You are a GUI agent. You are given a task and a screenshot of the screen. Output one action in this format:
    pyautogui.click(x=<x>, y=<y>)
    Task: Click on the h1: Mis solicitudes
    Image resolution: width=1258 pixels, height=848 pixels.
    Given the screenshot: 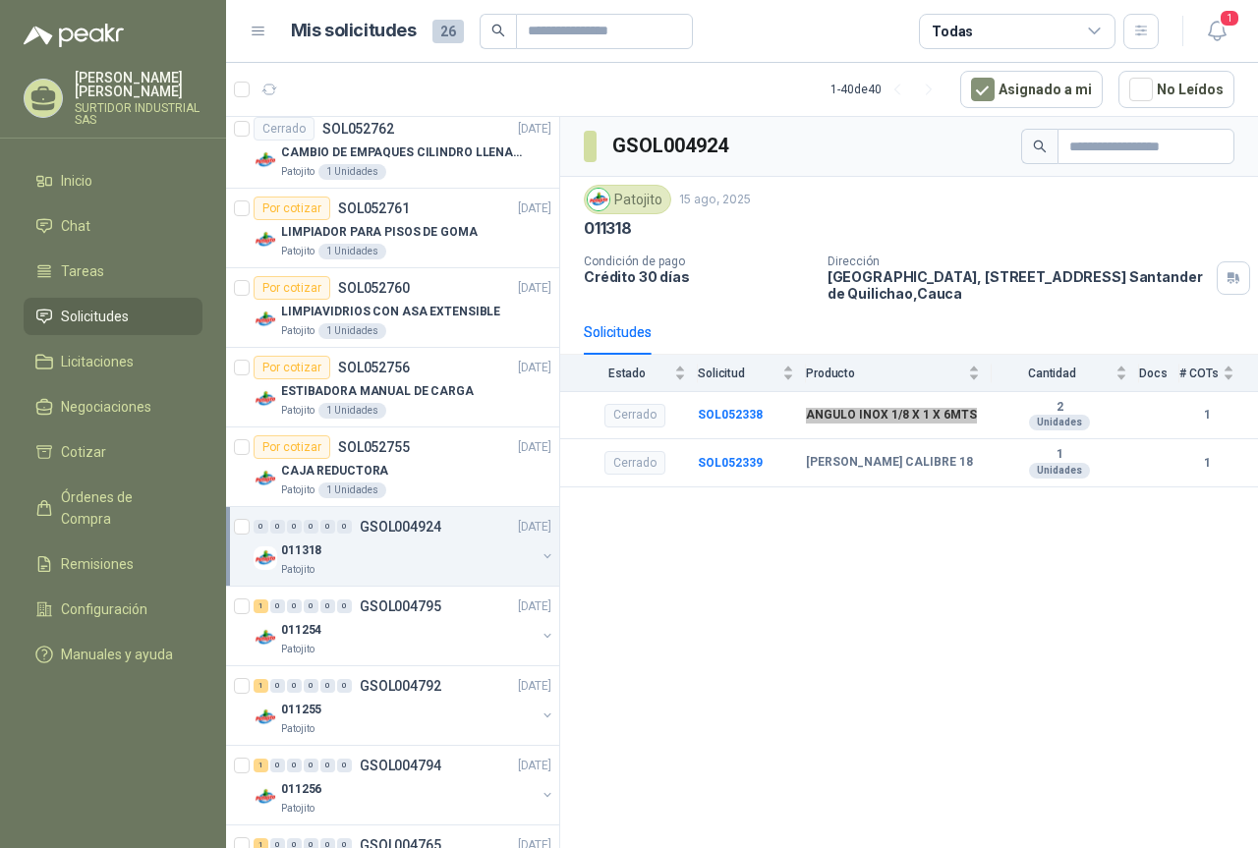 What is the action you would take?
    pyautogui.click(x=354, y=30)
    